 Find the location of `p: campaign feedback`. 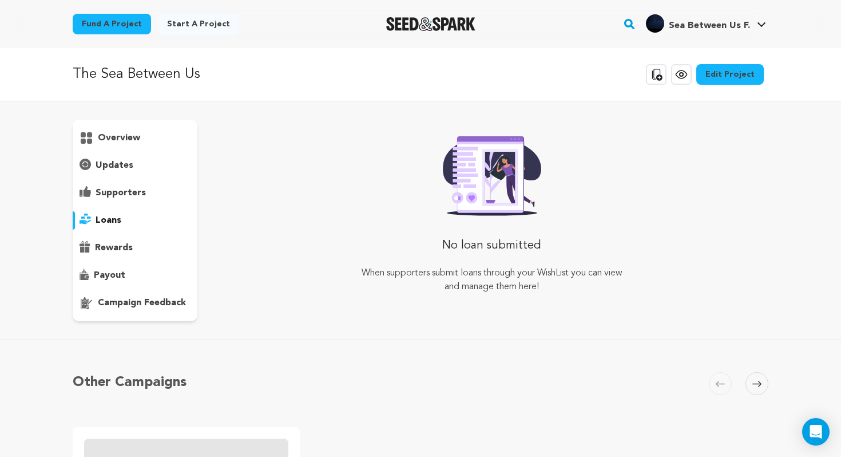

p: campaign feedback is located at coordinates (142, 303).